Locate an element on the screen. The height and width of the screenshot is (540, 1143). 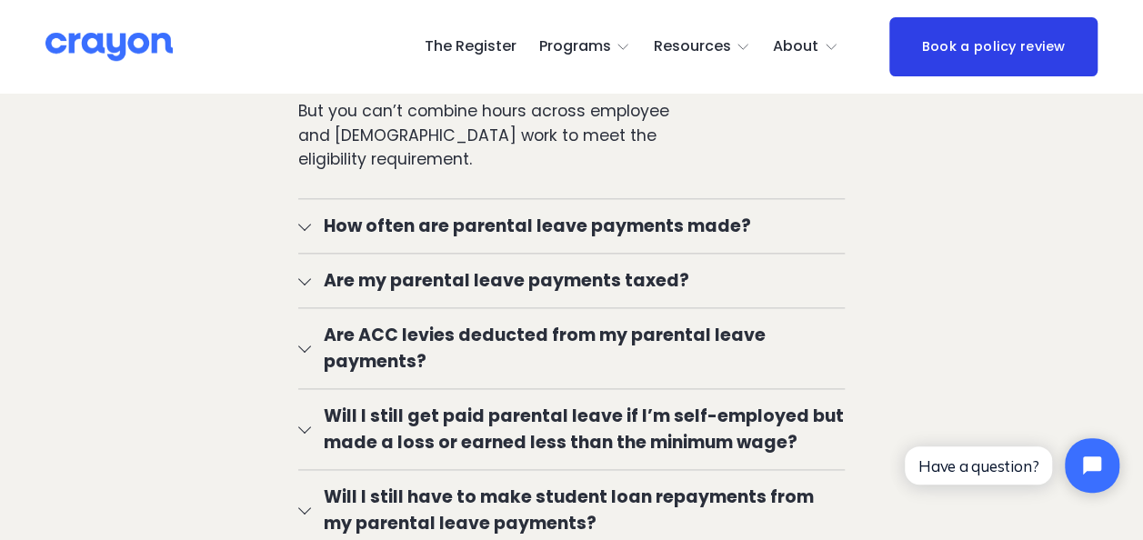
button: Are my parental leave payments taxed? is located at coordinates (571, 280).